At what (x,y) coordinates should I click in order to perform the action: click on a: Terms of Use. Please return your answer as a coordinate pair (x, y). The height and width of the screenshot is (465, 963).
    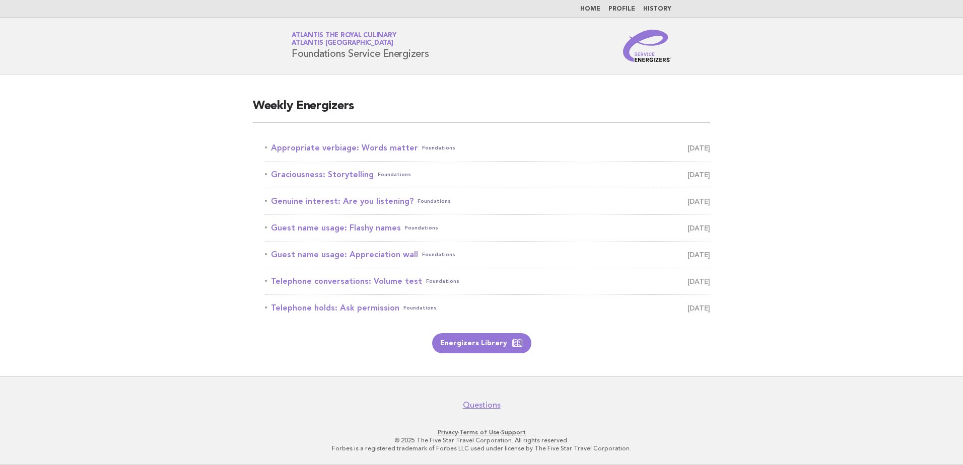
    Looking at the image, I should click on (479, 433).